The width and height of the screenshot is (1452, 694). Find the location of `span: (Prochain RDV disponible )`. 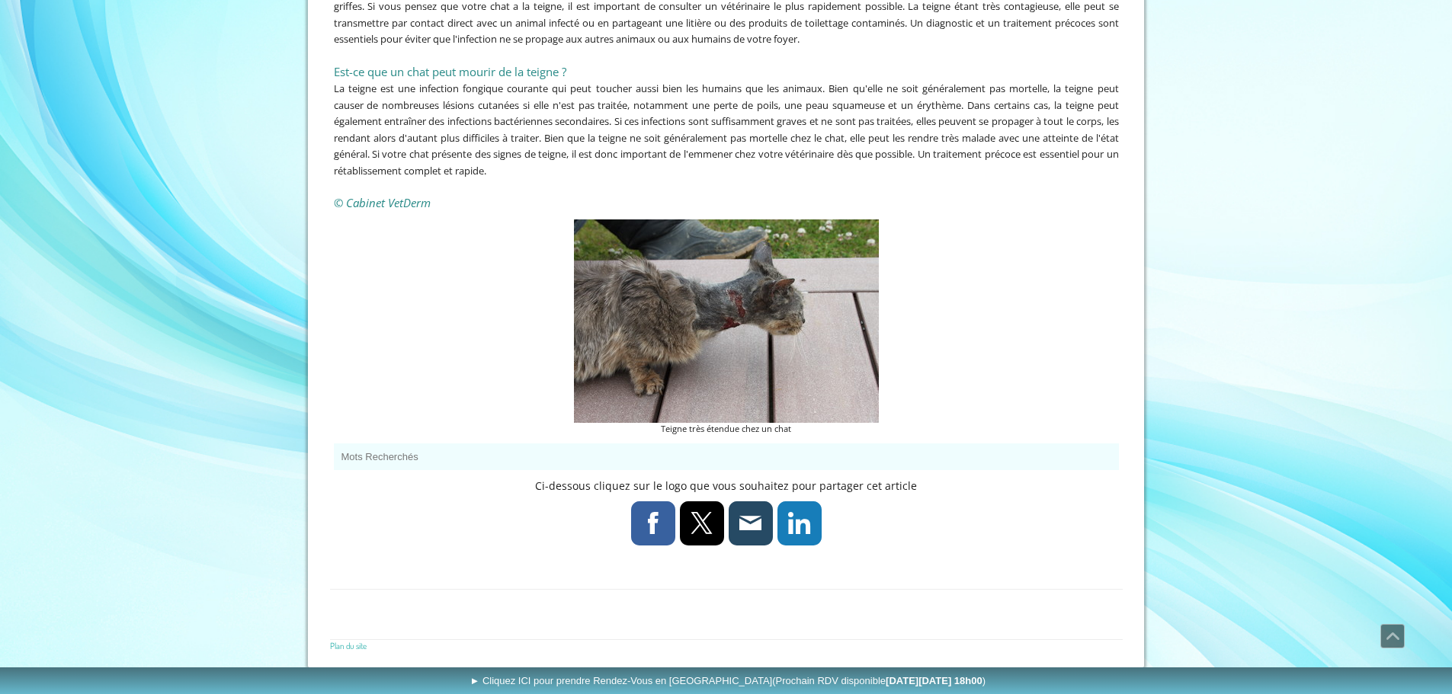

span: (Prochain RDV disponible ) is located at coordinates (879, 680).